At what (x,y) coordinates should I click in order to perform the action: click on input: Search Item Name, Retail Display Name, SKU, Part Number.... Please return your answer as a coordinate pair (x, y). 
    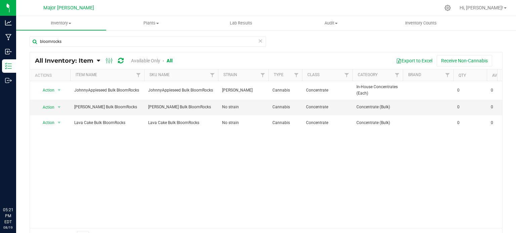
    Looking at the image, I should click on (148, 42).